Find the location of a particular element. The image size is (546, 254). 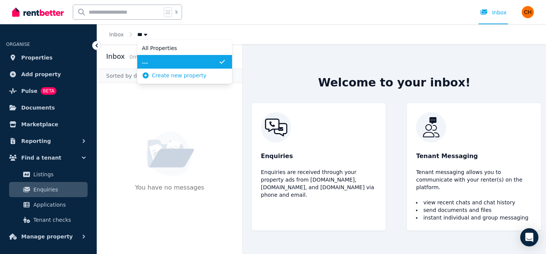

div: Sorted by date is located at coordinates (169, 76).